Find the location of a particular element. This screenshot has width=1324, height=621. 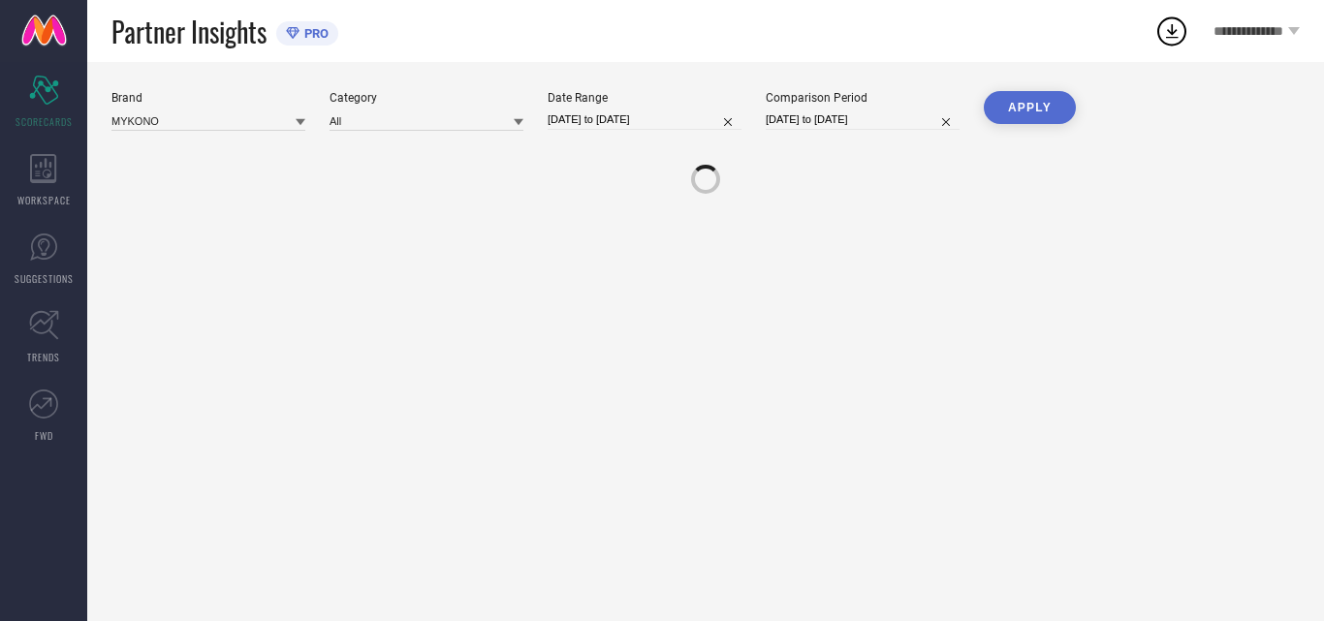

input: Select date range is located at coordinates (644, 119).